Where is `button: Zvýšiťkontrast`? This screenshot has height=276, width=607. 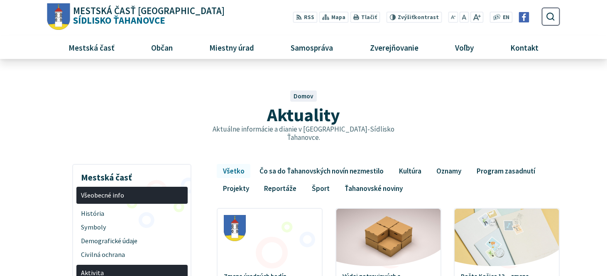 button: Zvýšiťkontrast is located at coordinates (414, 17).